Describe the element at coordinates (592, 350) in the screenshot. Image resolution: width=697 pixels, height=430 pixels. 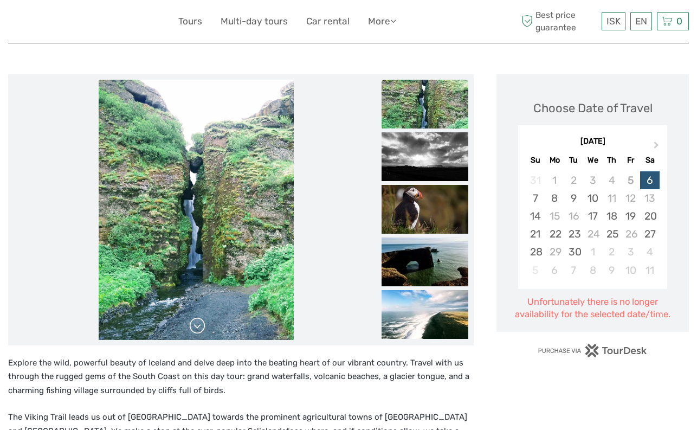
I see `img: PurchaseViaTourDesk.png` at that location.